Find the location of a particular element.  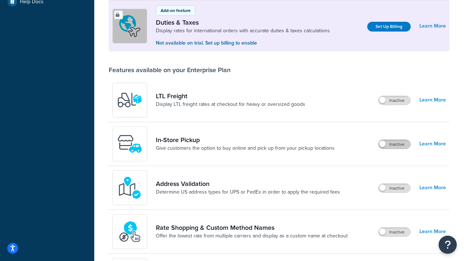

a: Determine US address types for UPS or FedEx in order to apply the required fees is located at coordinates (248, 192).